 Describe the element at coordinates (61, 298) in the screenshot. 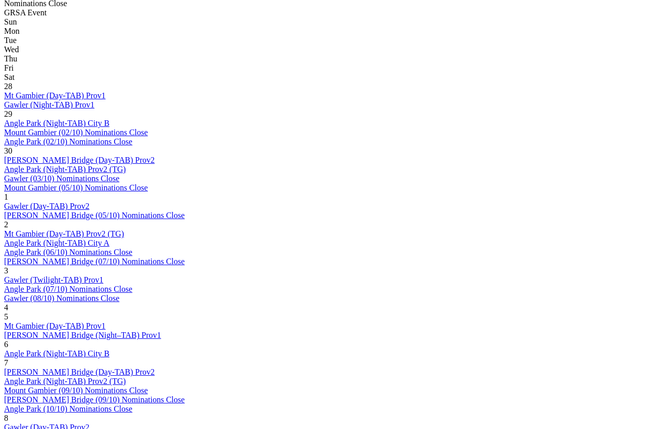

I see `a: Gawler (08/10) Nominations Close` at that location.